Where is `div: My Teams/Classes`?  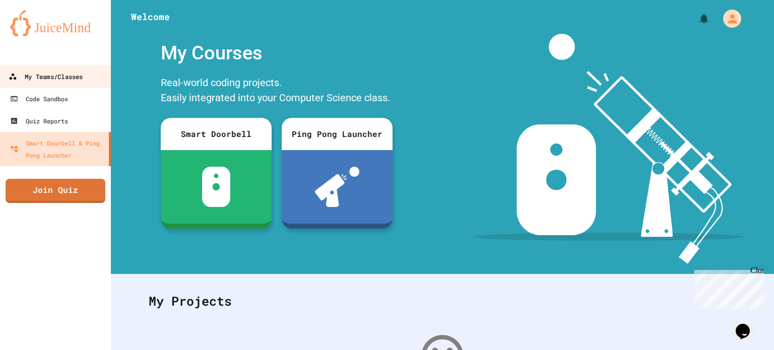 div: My Teams/Classes is located at coordinates (45, 77).